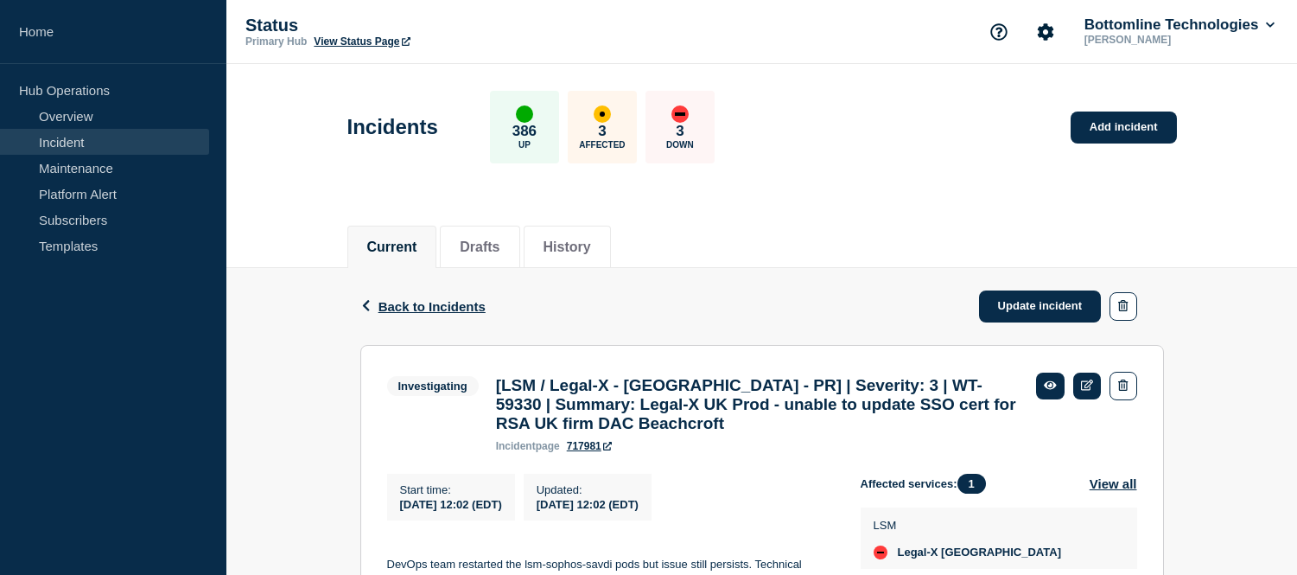 The height and width of the screenshot is (575, 1297). What do you see at coordinates (602, 114) in the screenshot?
I see `div: affected` at bounding box center [602, 114].